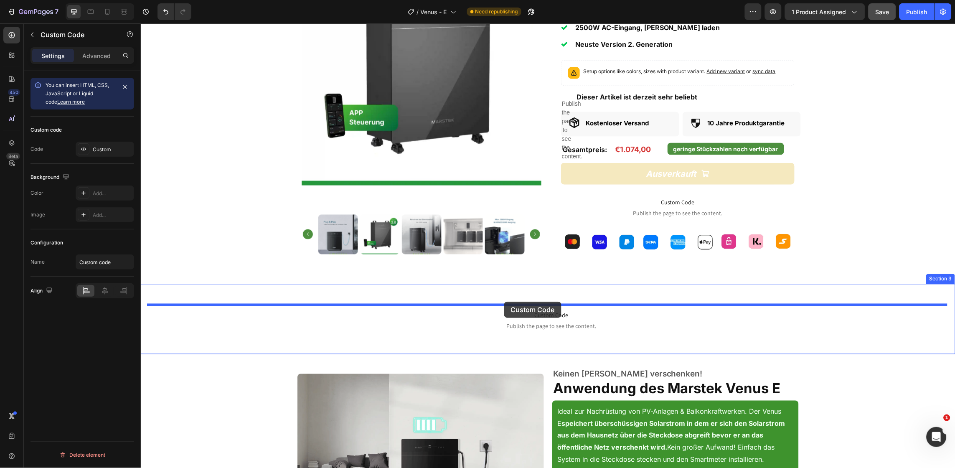 The image size is (955, 468). Describe the element at coordinates (42, 291) in the screenshot. I see `div: Align` at that location.